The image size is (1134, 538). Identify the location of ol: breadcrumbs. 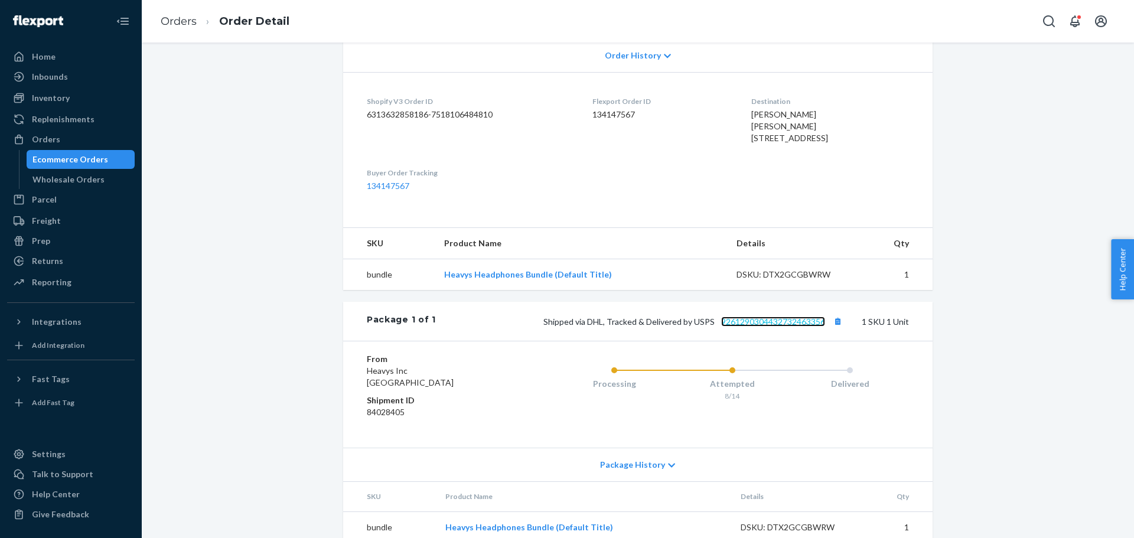
(225, 21).